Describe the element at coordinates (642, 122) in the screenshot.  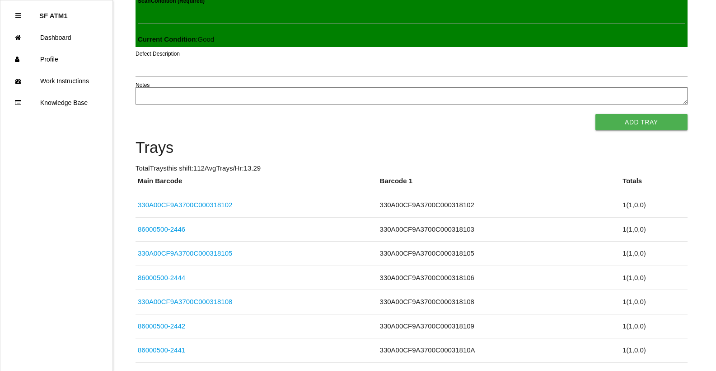
I see `button: Add Tray` at that location.